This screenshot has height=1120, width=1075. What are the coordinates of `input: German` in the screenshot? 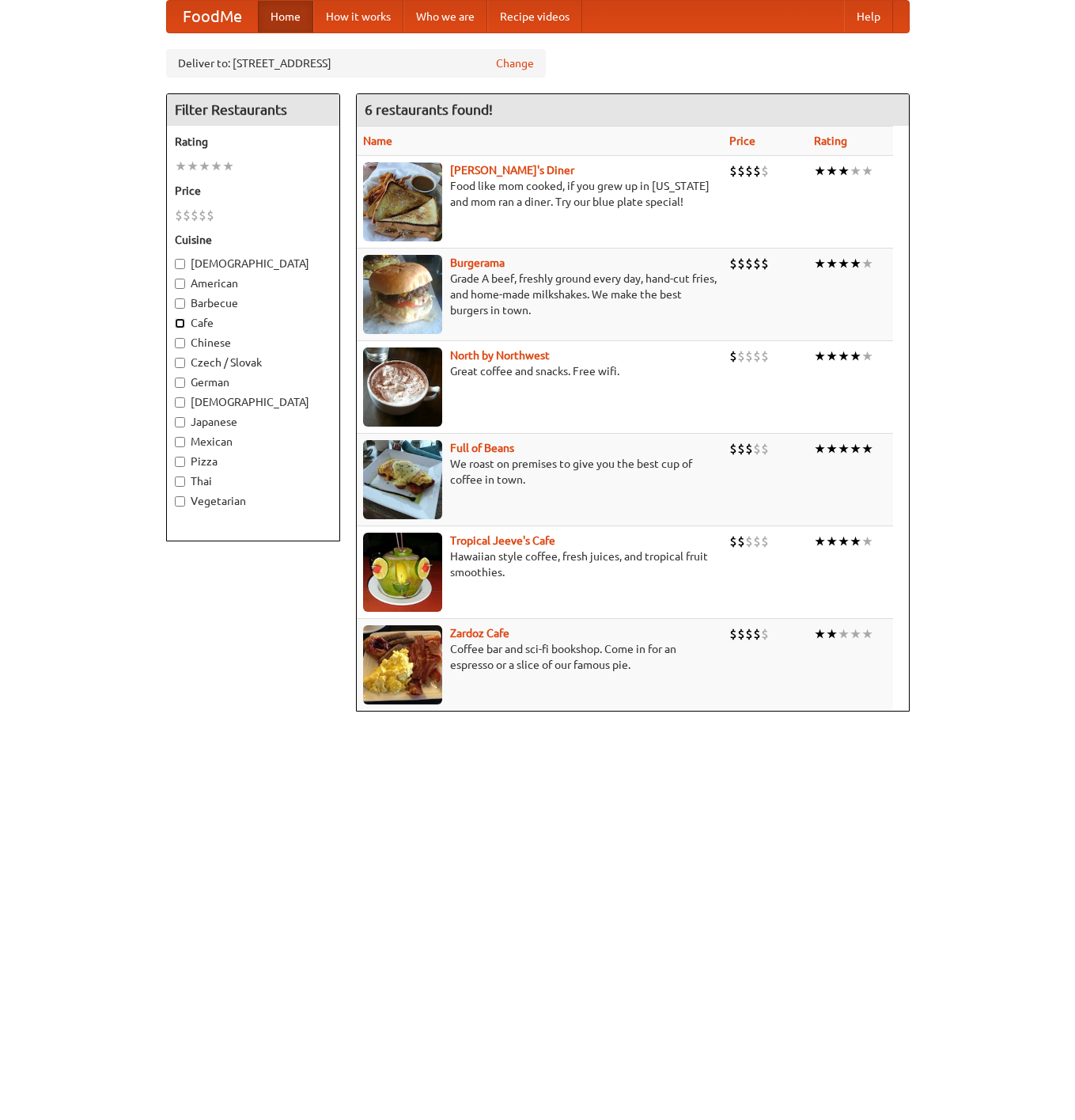 It's located at (180, 382).